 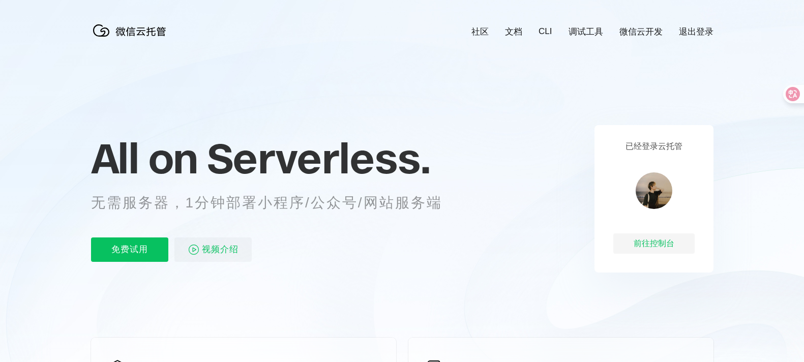 I want to click on span: Serverless., so click(x=319, y=158).